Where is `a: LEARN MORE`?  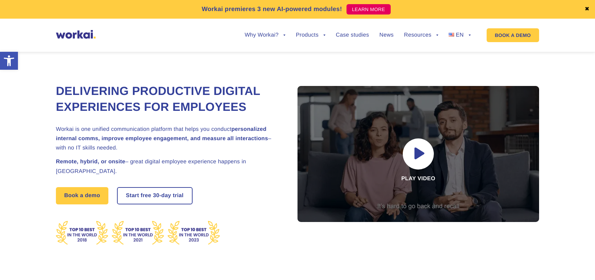 a: LEARN MORE is located at coordinates (369, 9).